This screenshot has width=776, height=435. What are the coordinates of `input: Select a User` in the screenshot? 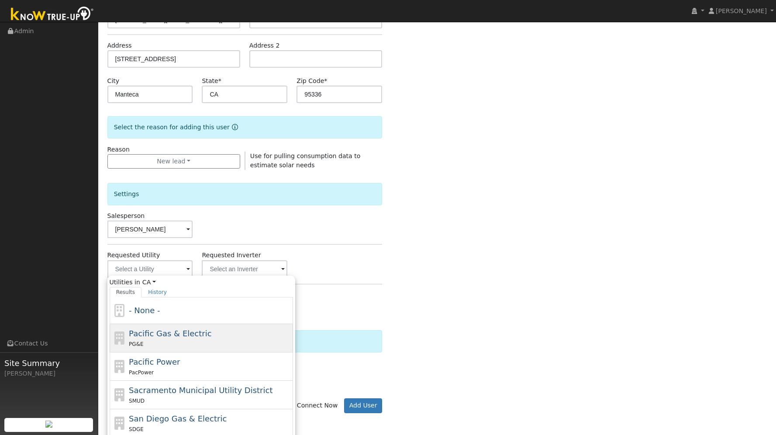 It's located at (150, 229).